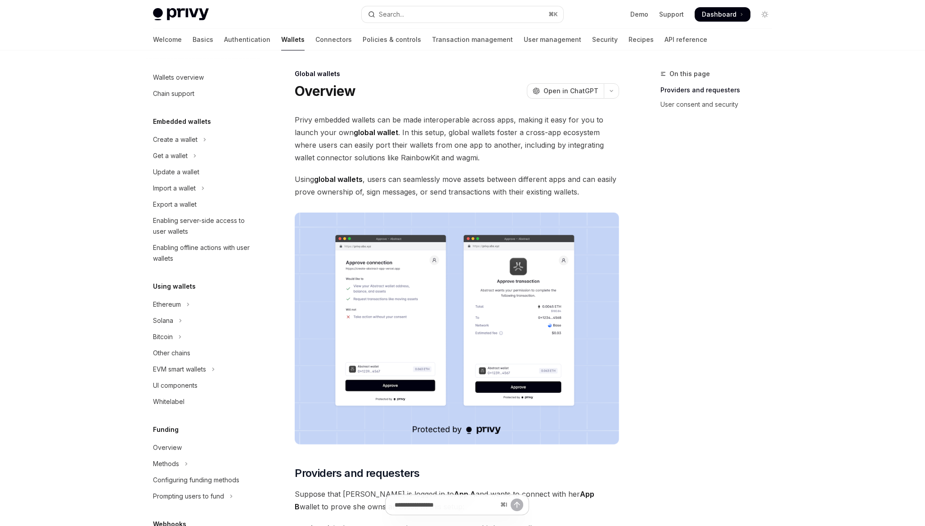 This screenshot has height=526, width=925. I want to click on a: Dashboard, so click(723, 14).